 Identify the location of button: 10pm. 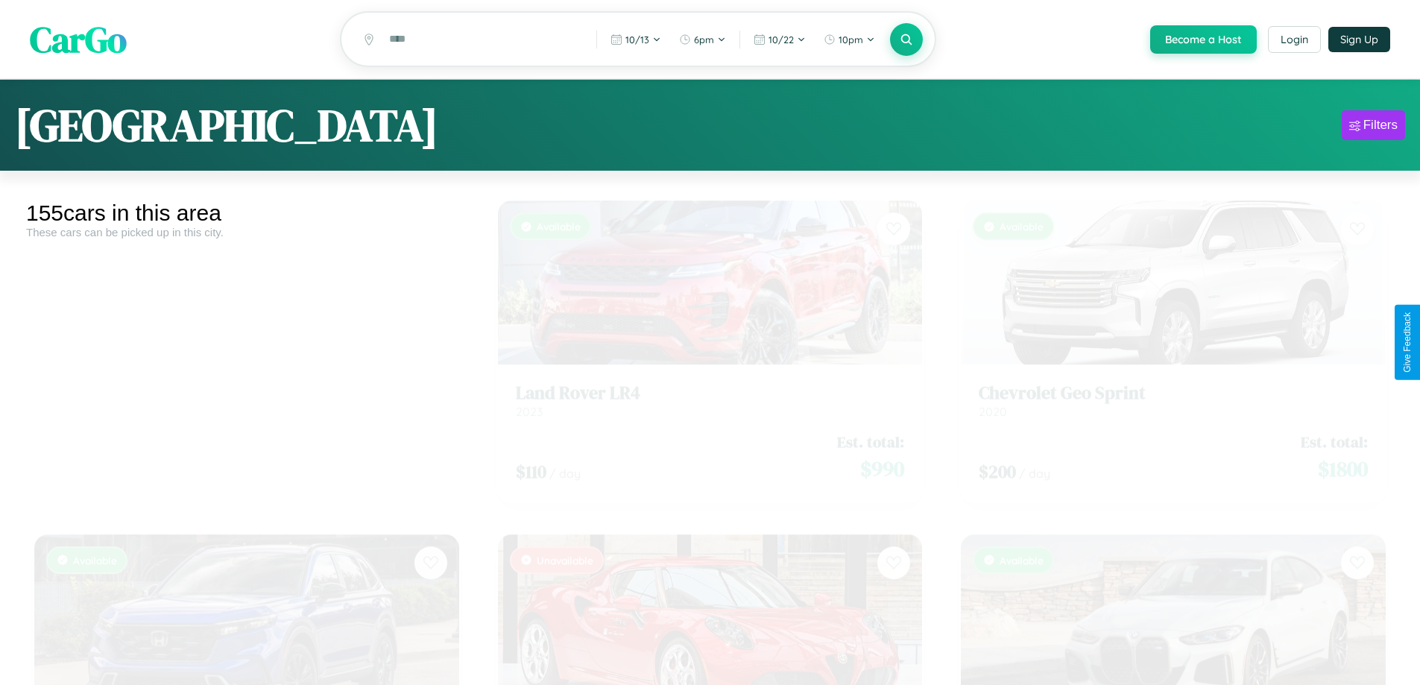
(849, 39).